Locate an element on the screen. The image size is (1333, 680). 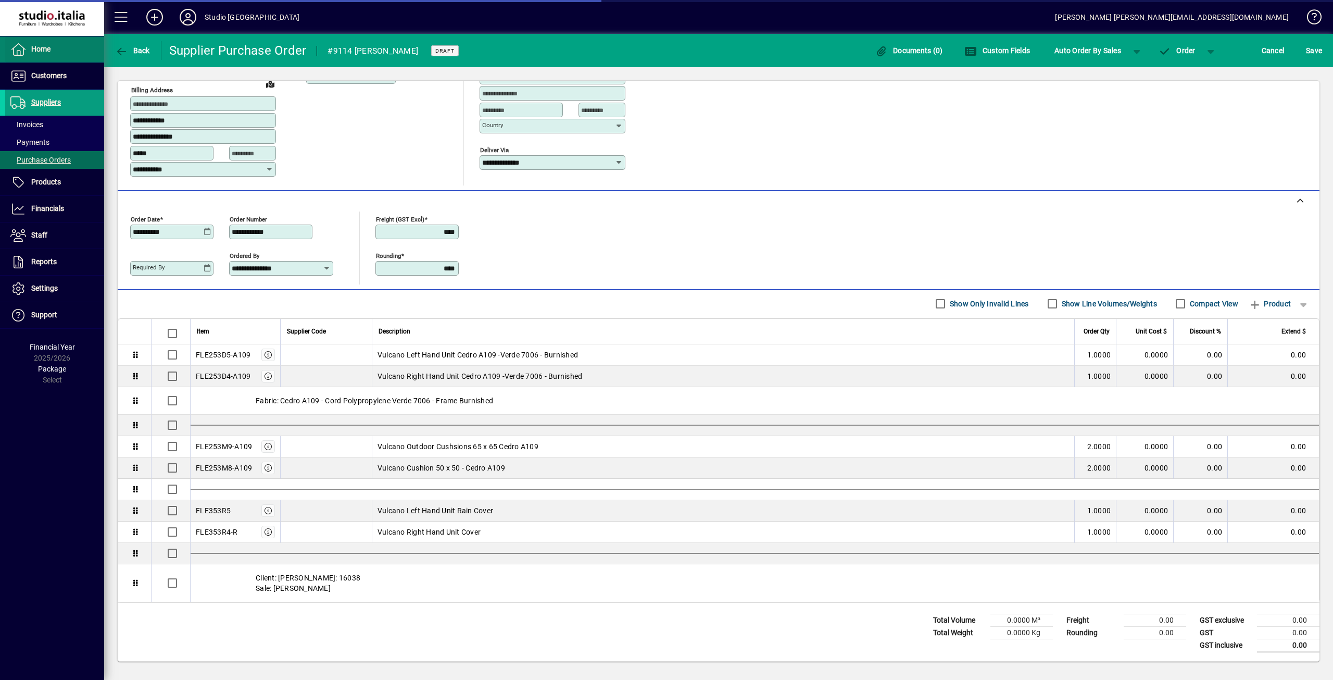
span: Auto Order By Sales is located at coordinates (1088, 51).